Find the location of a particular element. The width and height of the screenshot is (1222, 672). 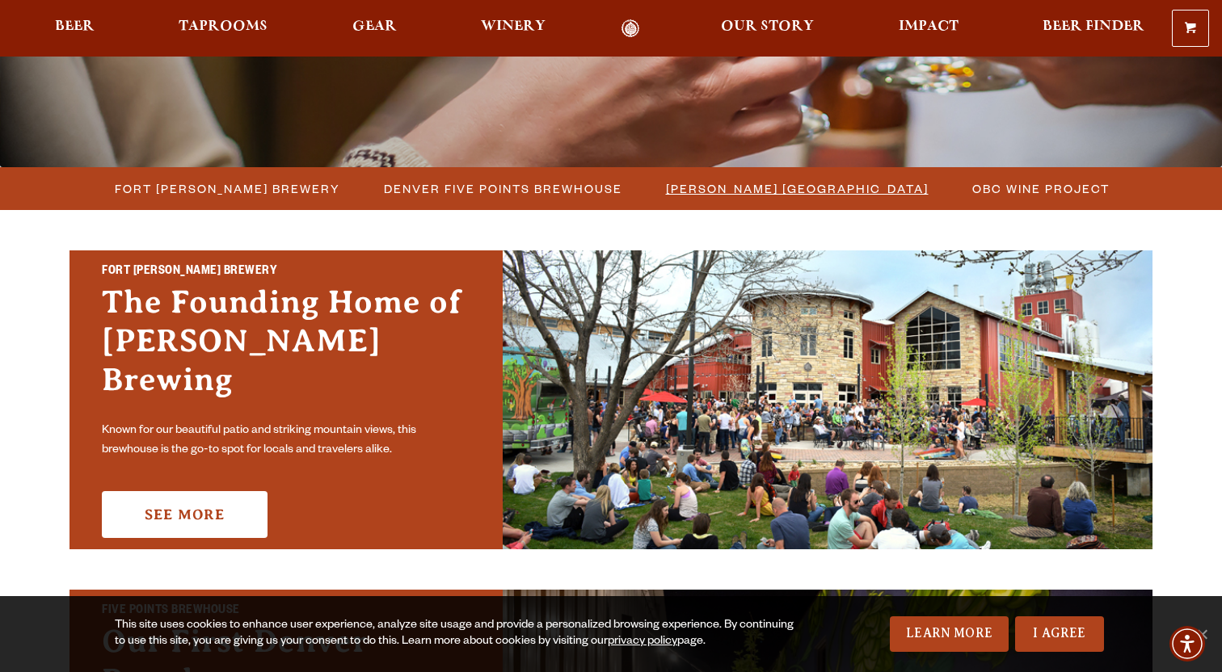

span: Denver Five Points Brewhouse is located at coordinates (503, 188).